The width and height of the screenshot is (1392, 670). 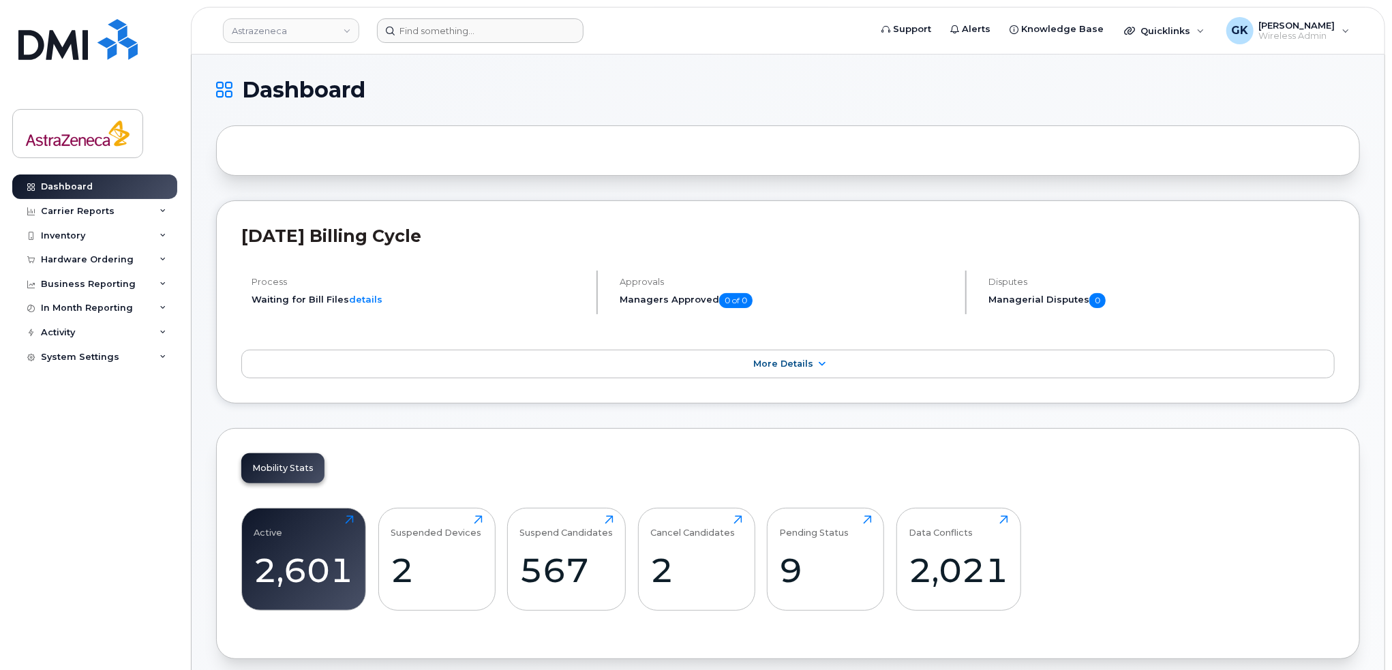 What do you see at coordinates (735, 301) in the screenshot?
I see `span: 0 of 0` at bounding box center [735, 301].